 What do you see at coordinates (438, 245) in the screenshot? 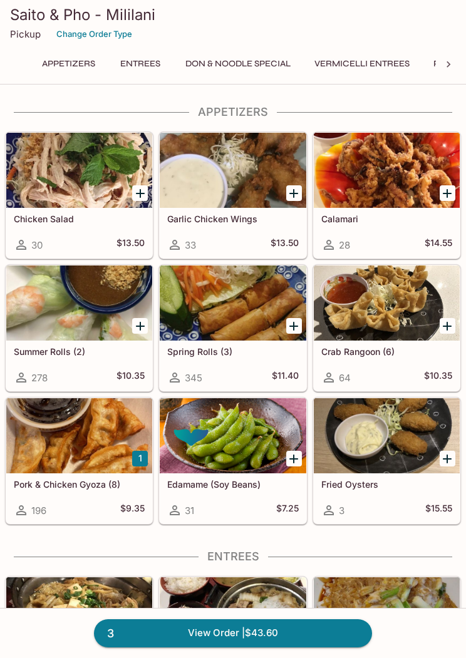
I see `h5: $14.55` at bounding box center [438, 245].